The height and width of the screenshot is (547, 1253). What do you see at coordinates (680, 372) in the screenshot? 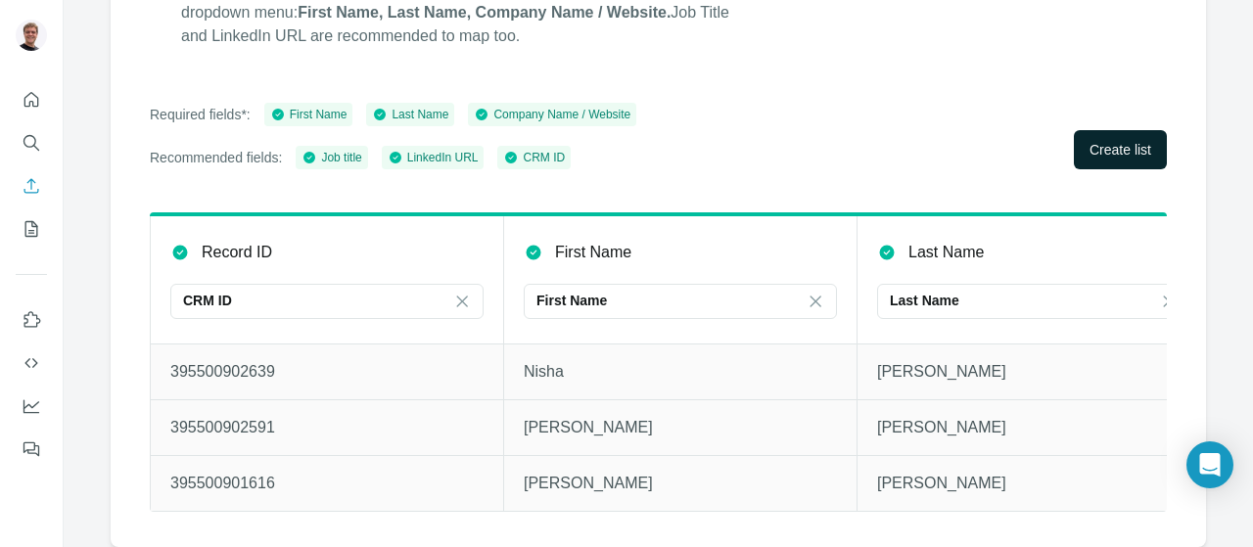
I see `p: Nisha` at bounding box center [680, 372].